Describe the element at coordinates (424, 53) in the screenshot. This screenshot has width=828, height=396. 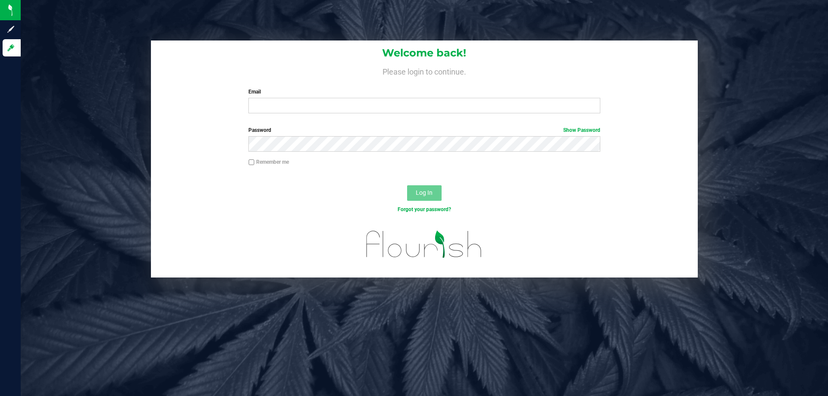
I see `h1: Welcome back!` at that location.